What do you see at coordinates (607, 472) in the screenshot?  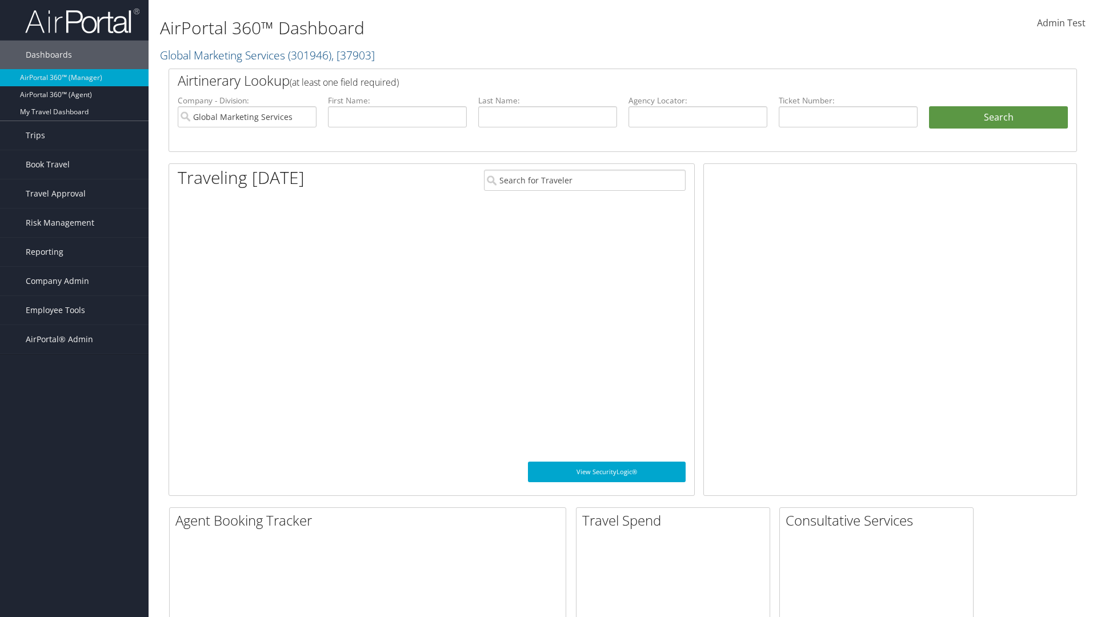 I see `a: View SecurityLogic®` at bounding box center [607, 472].